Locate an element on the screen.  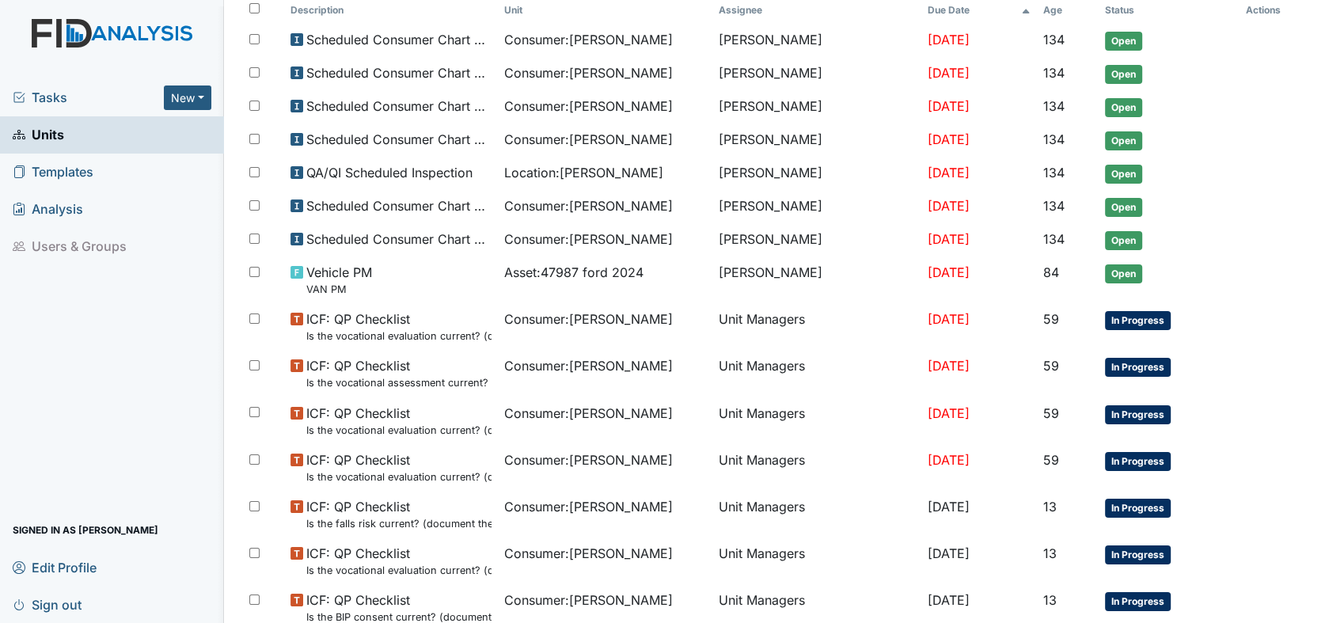
span: Analysis is located at coordinates (47, 209).